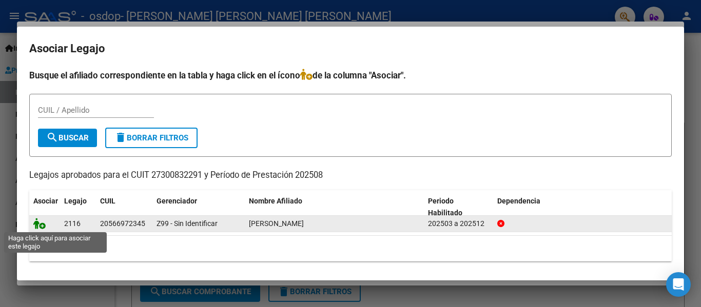 The height and width of the screenshot is (307, 701). I want to click on div: Open Intercom Messenger, so click(678, 285).